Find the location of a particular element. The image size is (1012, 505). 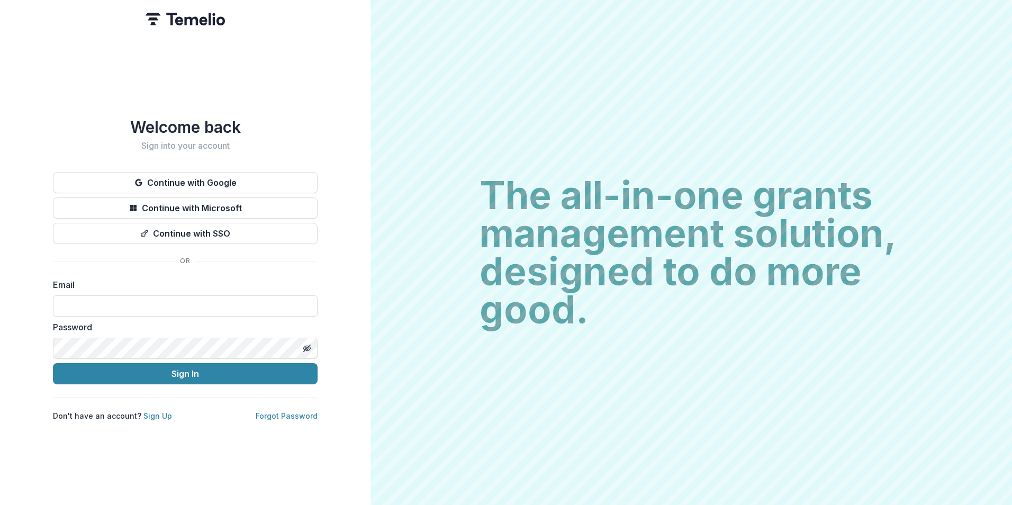

label: Email is located at coordinates (182, 285).